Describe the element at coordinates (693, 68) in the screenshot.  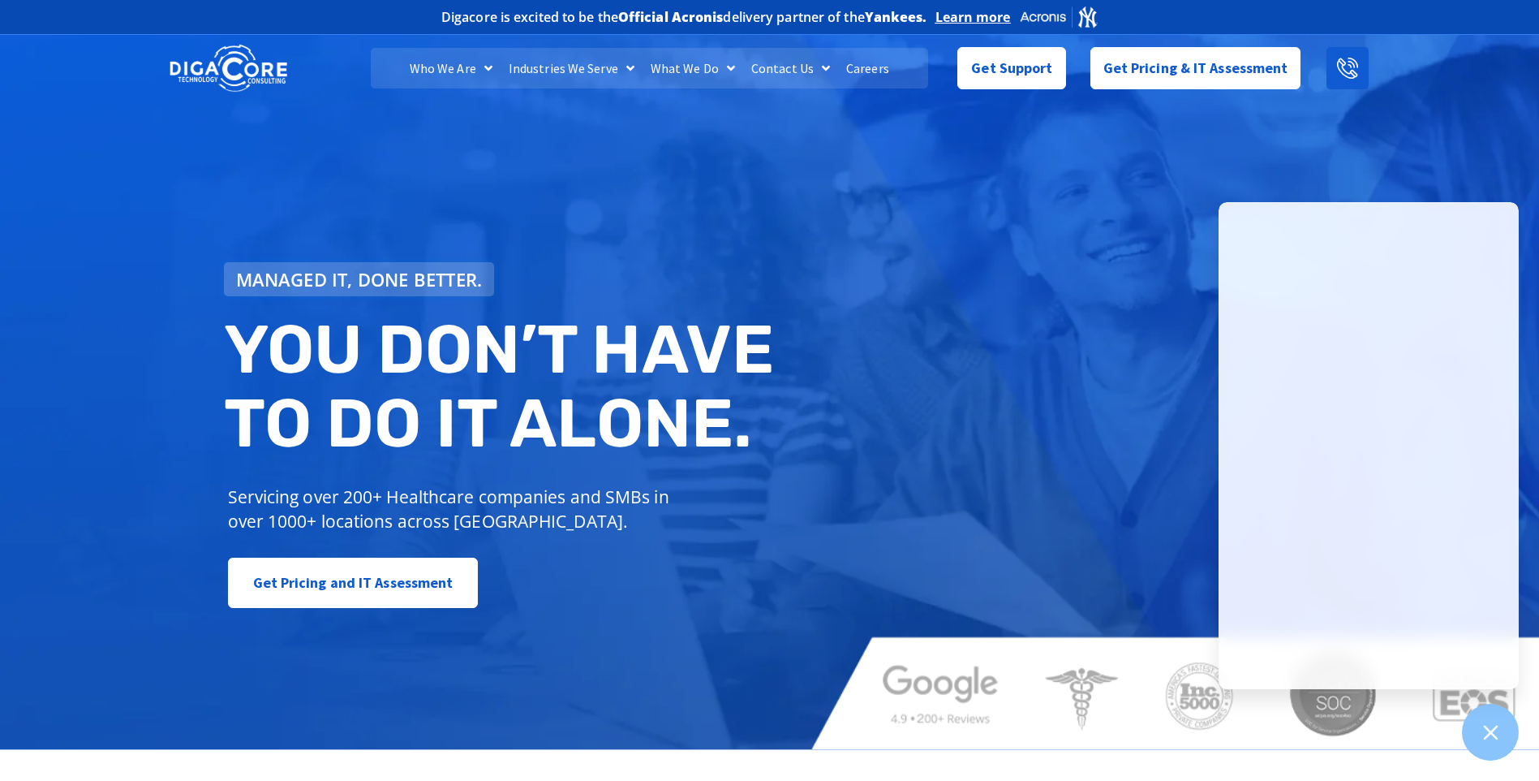
I see `a: What We Do` at that location.